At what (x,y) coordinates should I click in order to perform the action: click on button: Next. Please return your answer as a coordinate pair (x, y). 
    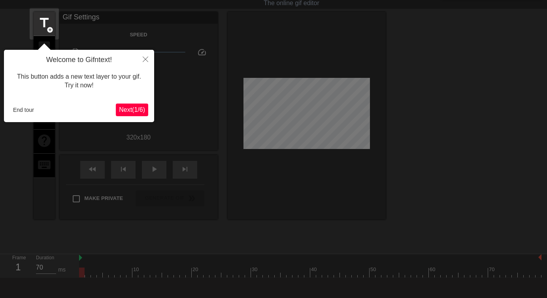
    Looking at the image, I should click on (132, 110).